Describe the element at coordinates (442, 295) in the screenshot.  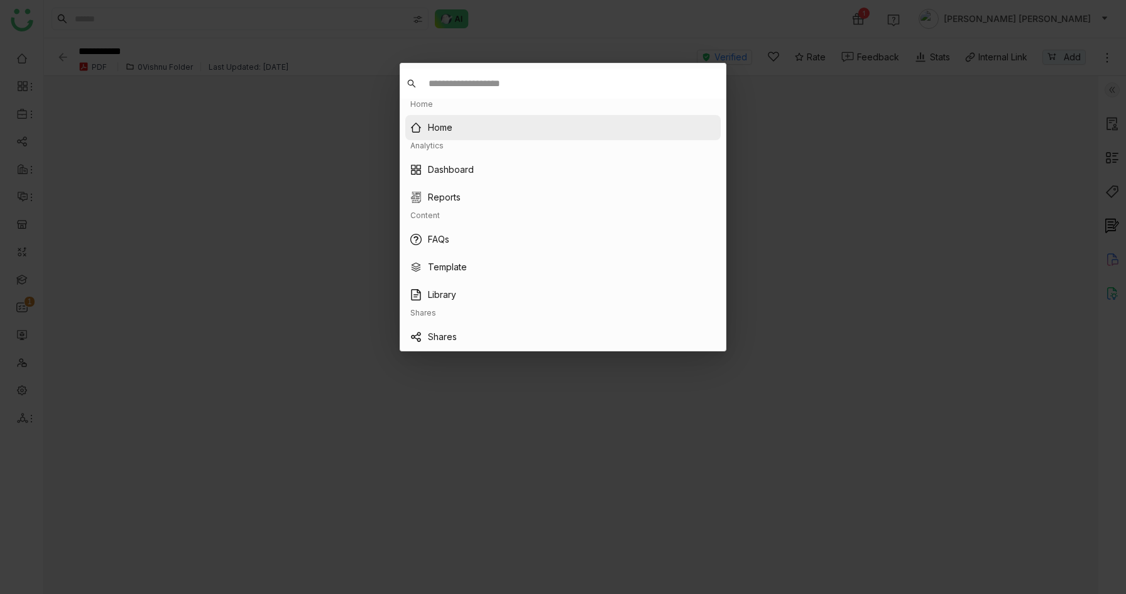
I see `div: Library` at that location.